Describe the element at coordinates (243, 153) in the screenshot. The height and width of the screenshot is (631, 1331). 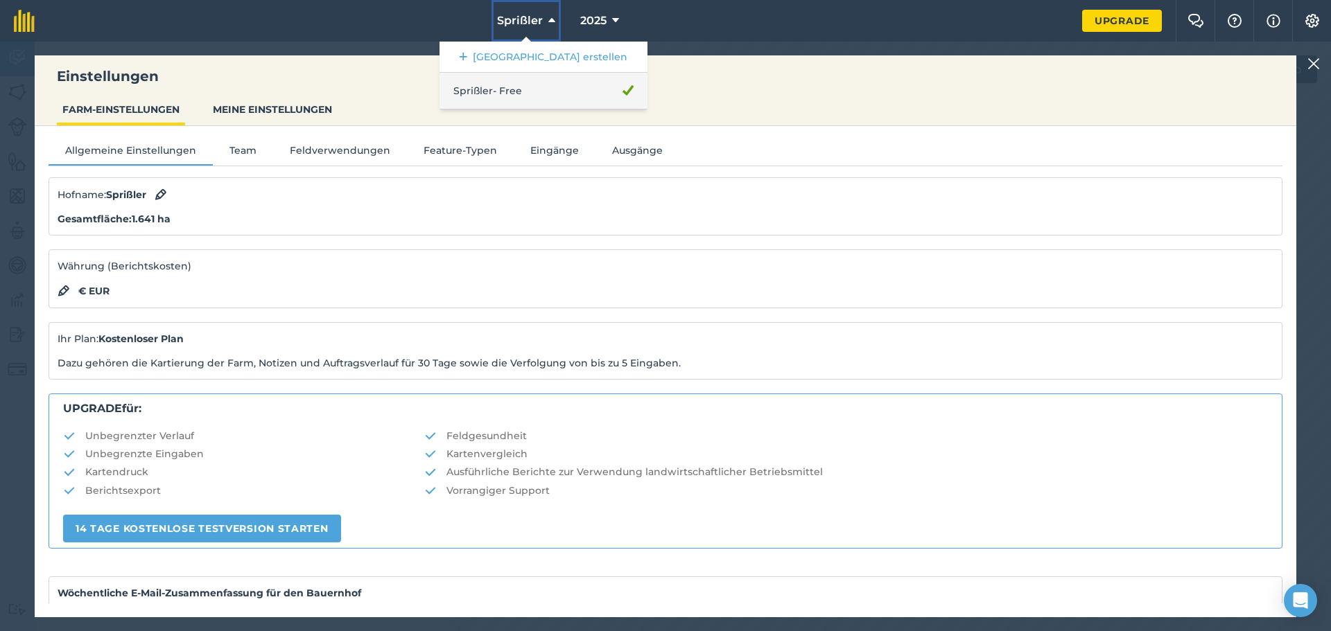
I see `button: Team` at that location.